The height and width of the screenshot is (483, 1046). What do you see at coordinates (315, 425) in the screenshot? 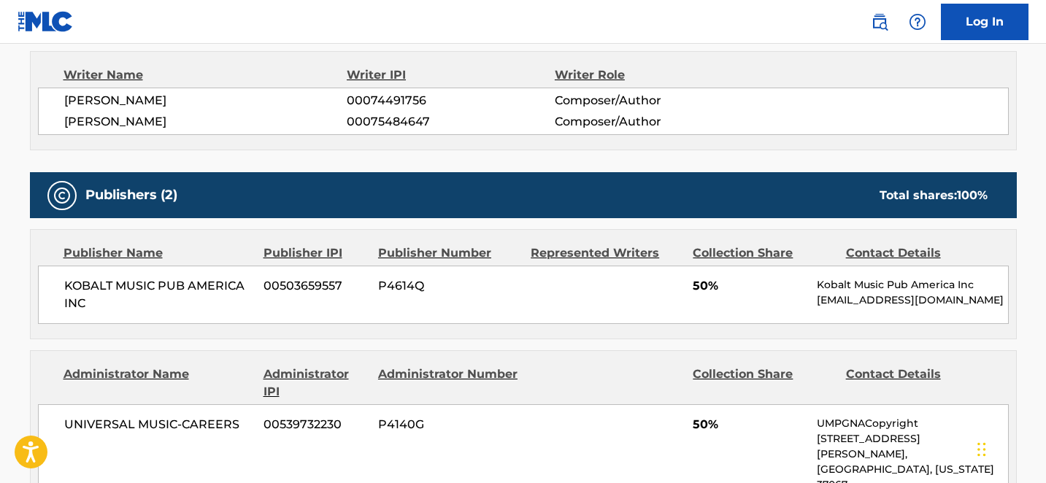
I see `span: 00539732230` at bounding box center [315, 425].